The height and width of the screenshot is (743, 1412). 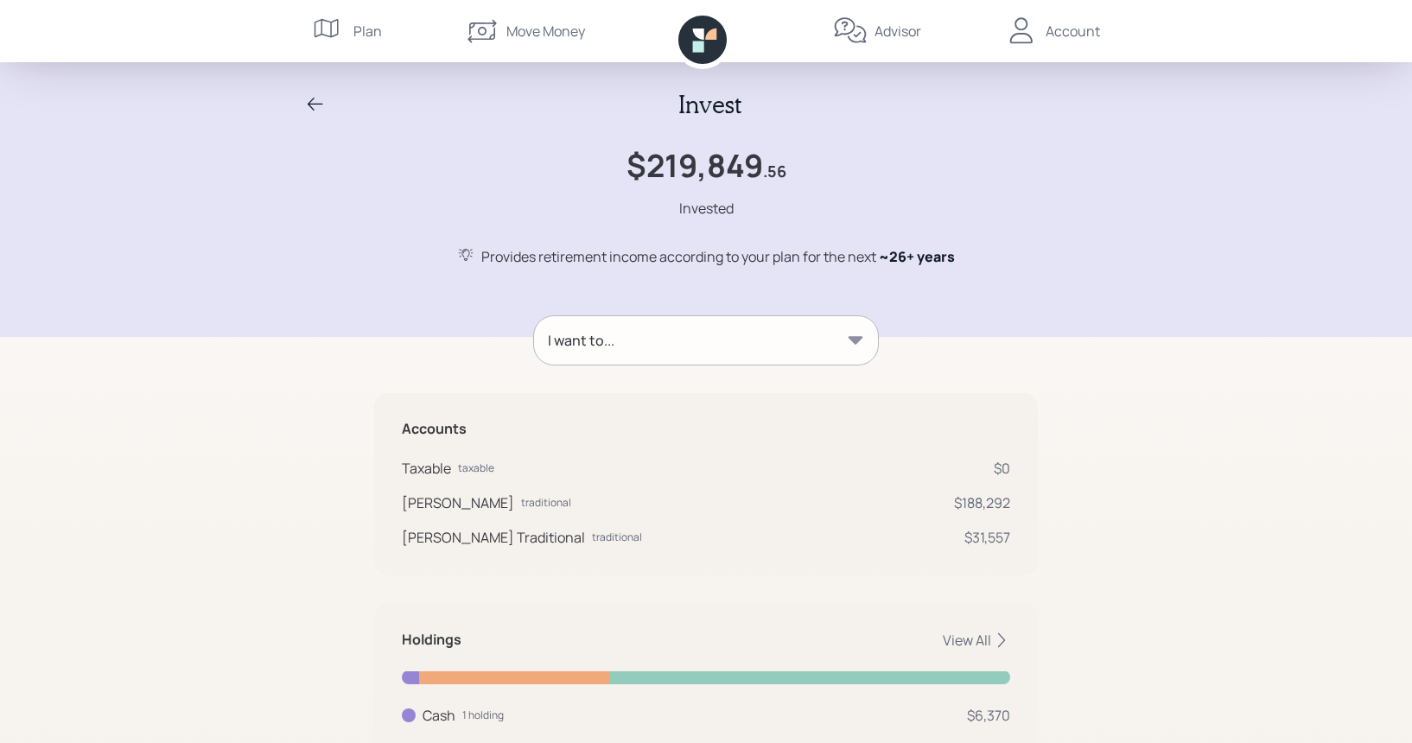 I want to click on div: 1 holding, so click(x=483, y=715).